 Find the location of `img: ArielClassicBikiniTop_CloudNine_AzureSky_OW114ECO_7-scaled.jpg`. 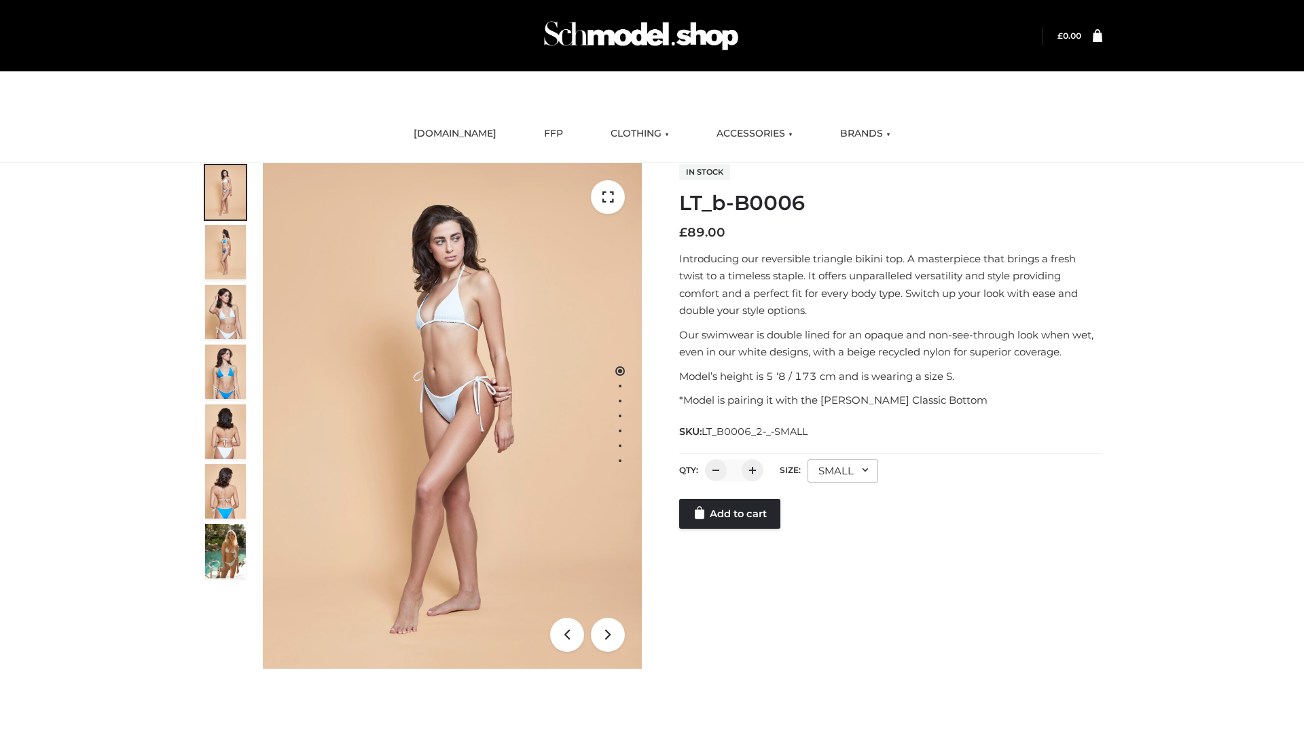

img: ArielClassicBikiniTop_CloudNine_AzureSky_OW114ECO_7-scaled.jpg is located at coordinates (226, 431).